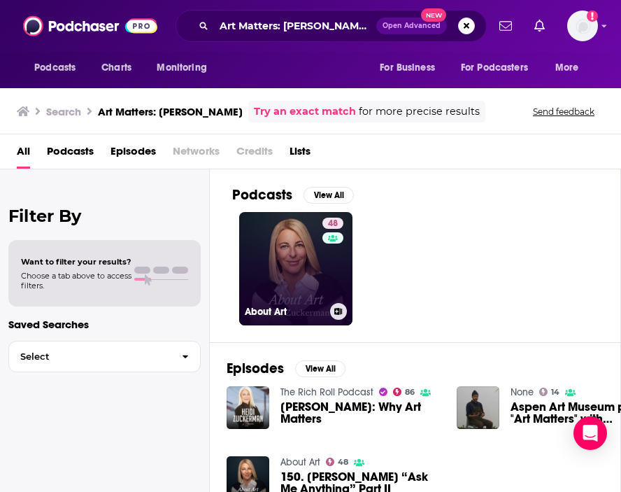  Describe the element at coordinates (434, 15) in the screenshot. I see `span: New` at that location.